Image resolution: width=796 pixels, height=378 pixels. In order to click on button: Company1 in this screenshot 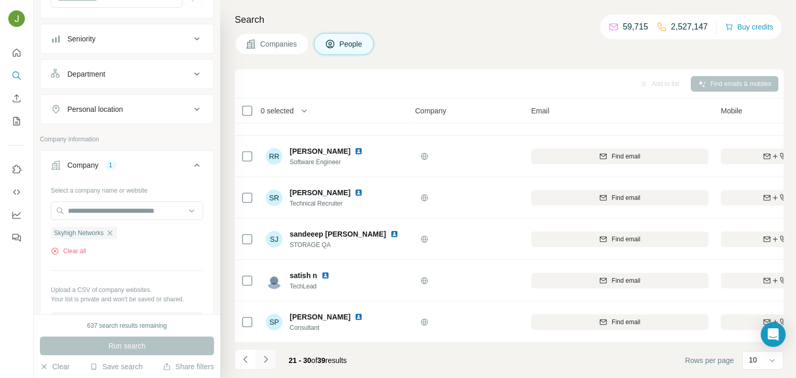, I will do `click(127, 167)`.